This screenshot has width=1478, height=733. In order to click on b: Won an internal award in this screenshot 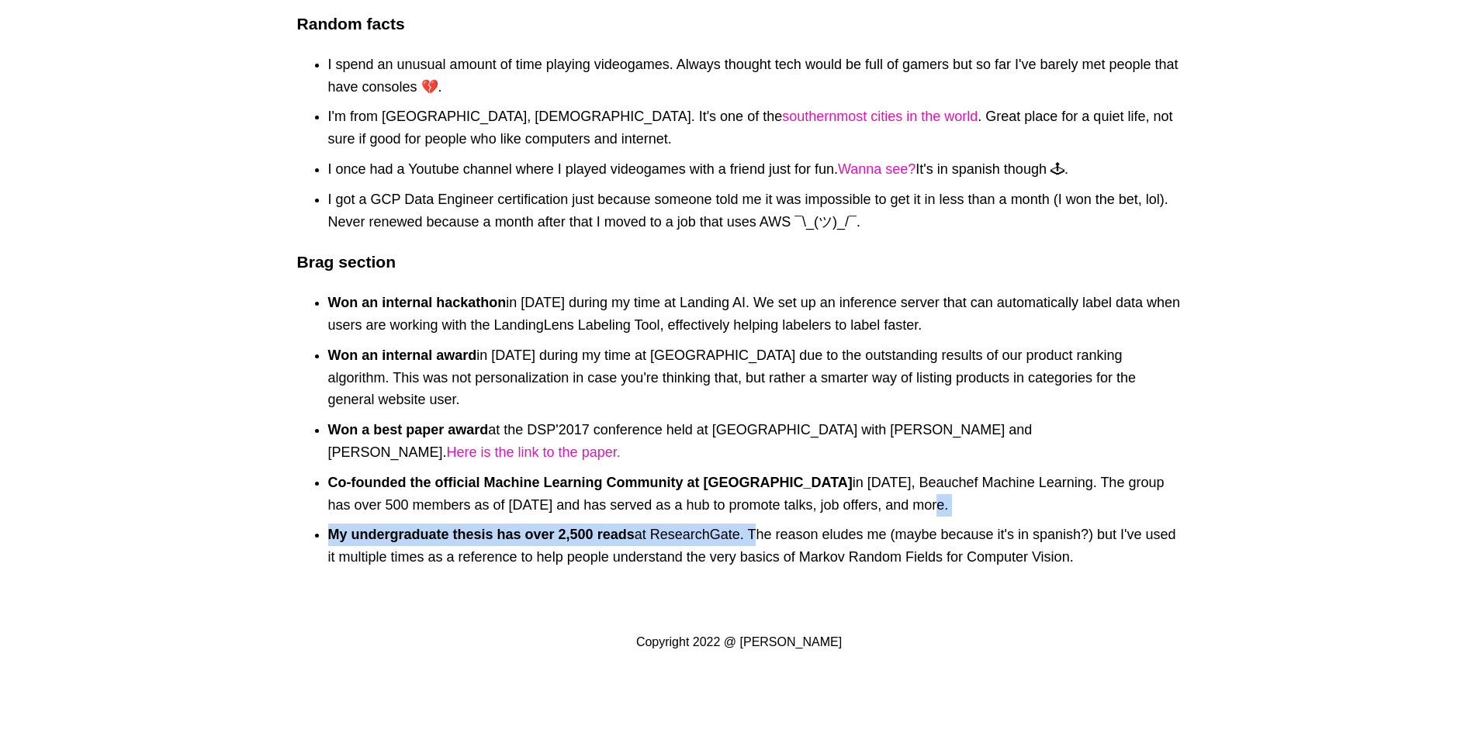, I will do `click(403, 355)`.